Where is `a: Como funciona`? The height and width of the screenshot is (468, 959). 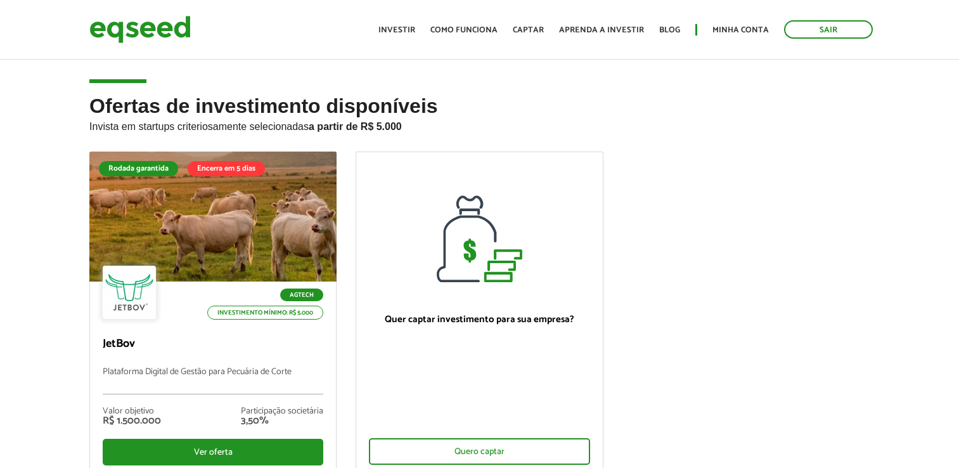 a: Como funciona is located at coordinates (464, 30).